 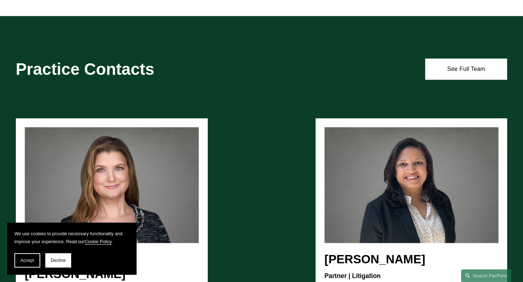 I want to click on button: Decline, so click(x=58, y=260).